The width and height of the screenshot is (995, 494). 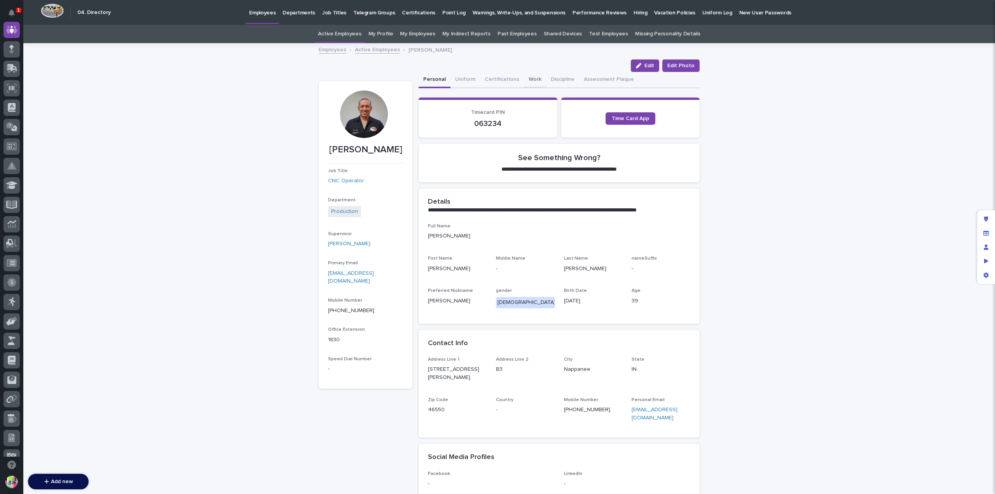 I want to click on a: Shared Devices, so click(x=563, y=34).